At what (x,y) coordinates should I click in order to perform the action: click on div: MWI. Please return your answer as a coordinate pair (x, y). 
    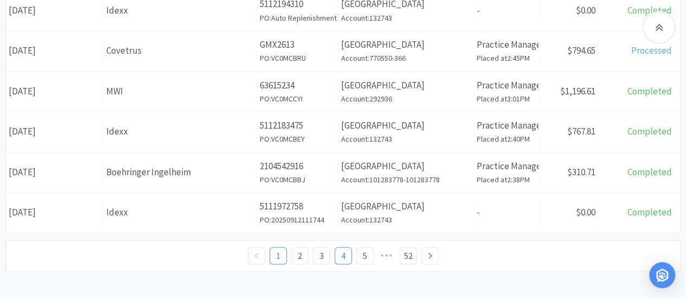
    Looking at the image, I should click on (180, 91).